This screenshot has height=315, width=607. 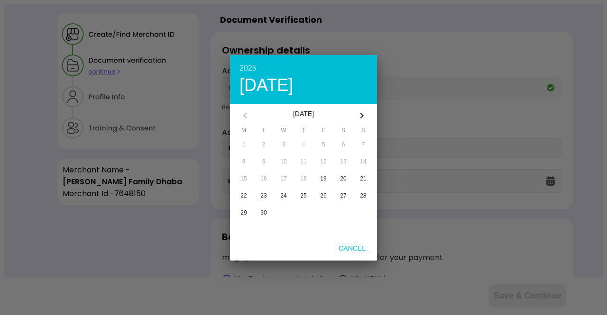 I want to click on button: 26, so click(x=323, y=196).